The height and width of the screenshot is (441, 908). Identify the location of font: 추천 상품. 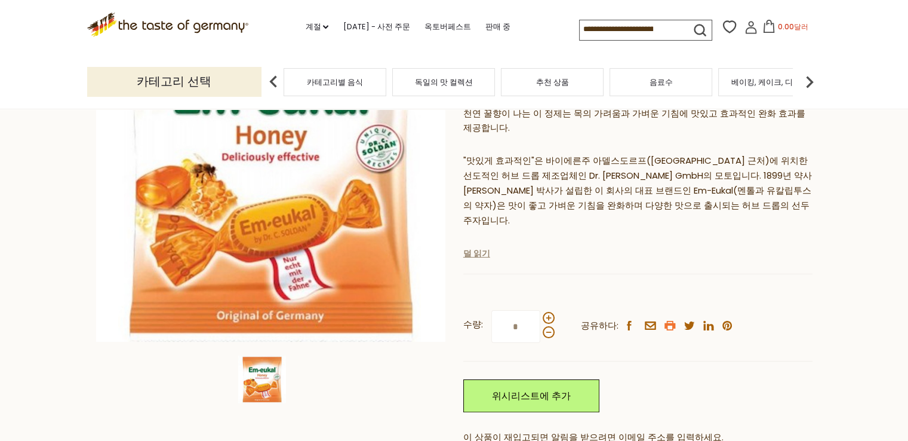
(552, 82).